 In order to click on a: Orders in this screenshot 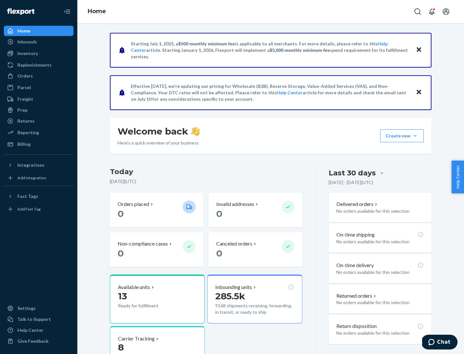, I will do `click(39, 76)`.